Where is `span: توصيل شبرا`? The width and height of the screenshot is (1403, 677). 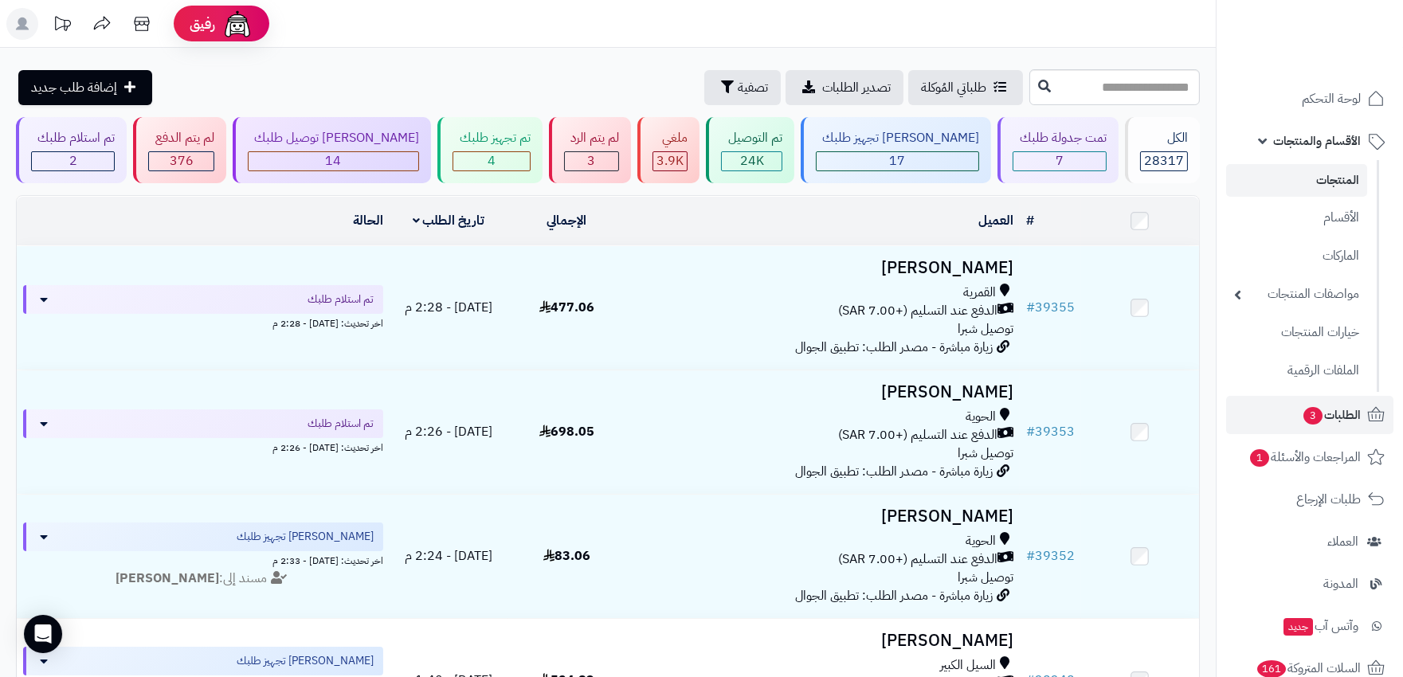 span: توصيل شبرا is located at coordinates (985, 453).